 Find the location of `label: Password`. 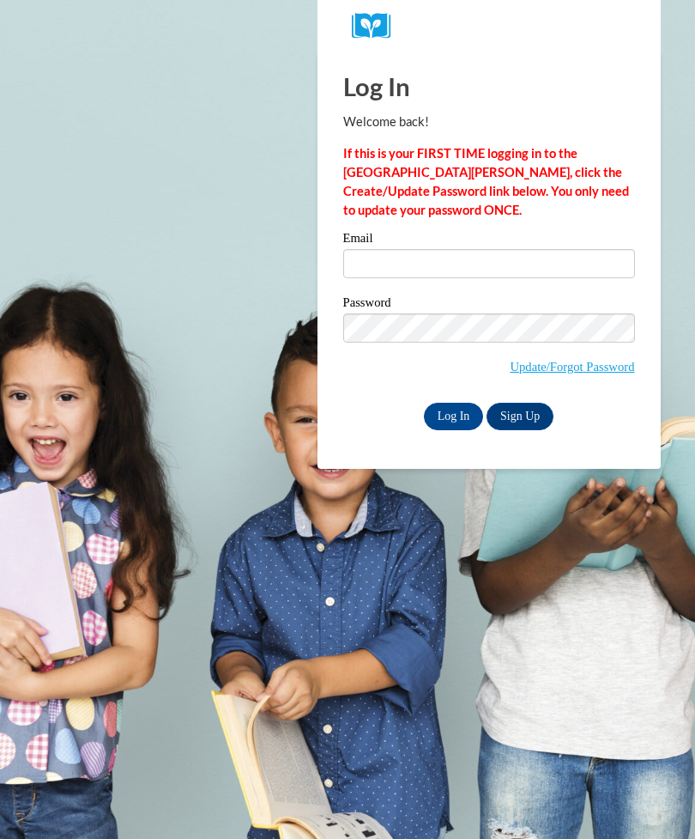

label: Password is located at coordinates (489, 305).